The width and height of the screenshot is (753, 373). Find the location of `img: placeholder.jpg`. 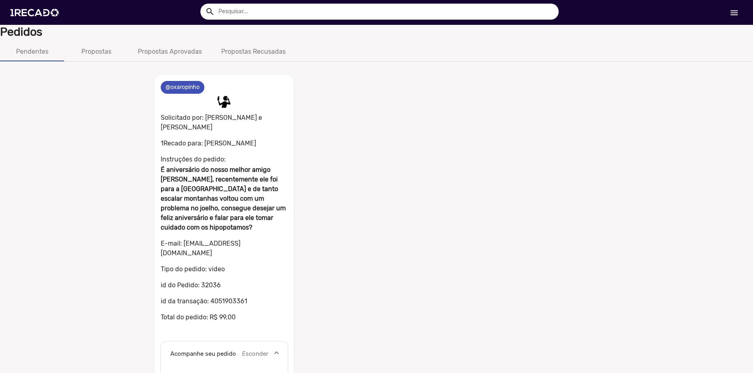

img: placeholder.jpg is located at coordinates (224, 102).